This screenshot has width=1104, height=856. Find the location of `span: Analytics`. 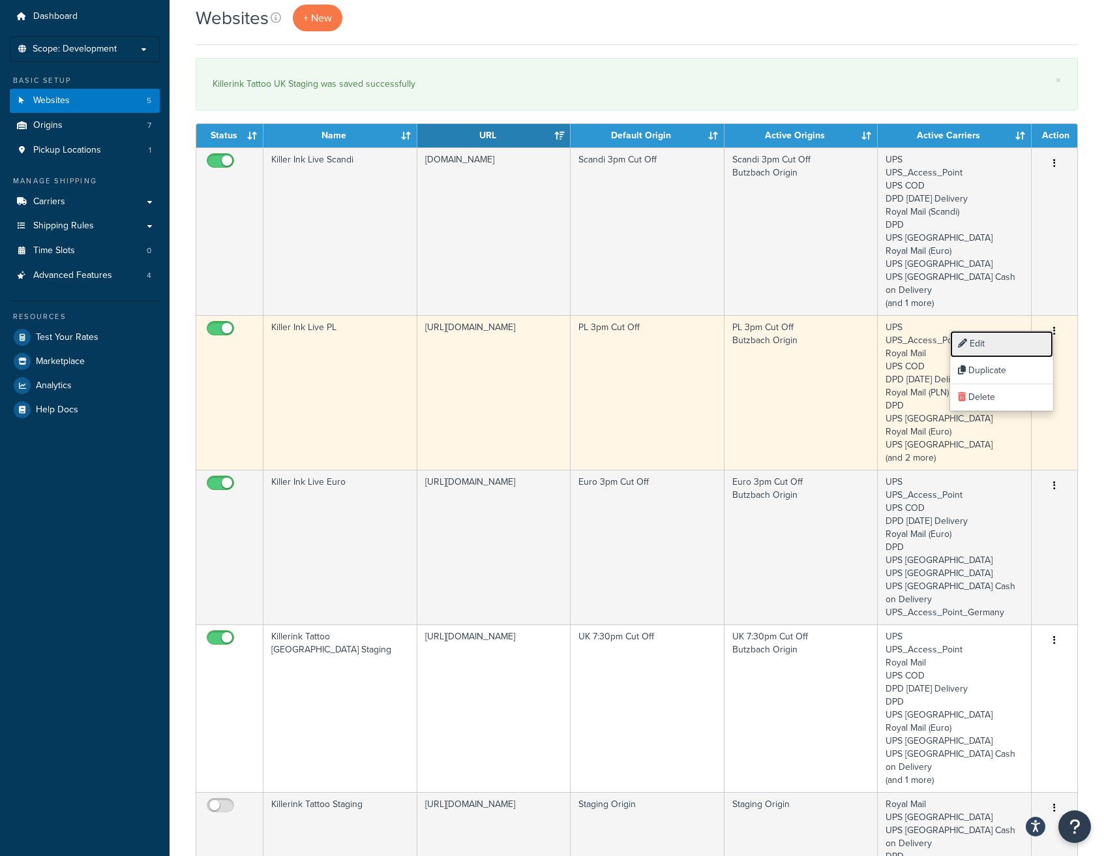

span: Analytics is located at coordinates (53, 385).